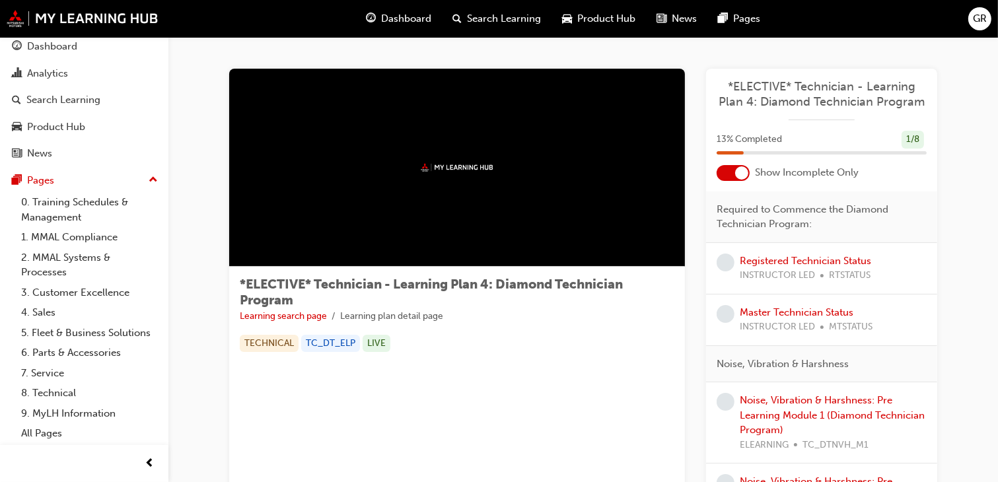 The image size is (998, 482). What do you see at coordinates (392, 316) in the screenshot?
I see `li: Learning plan detail page` at bounding box center [392, 316].